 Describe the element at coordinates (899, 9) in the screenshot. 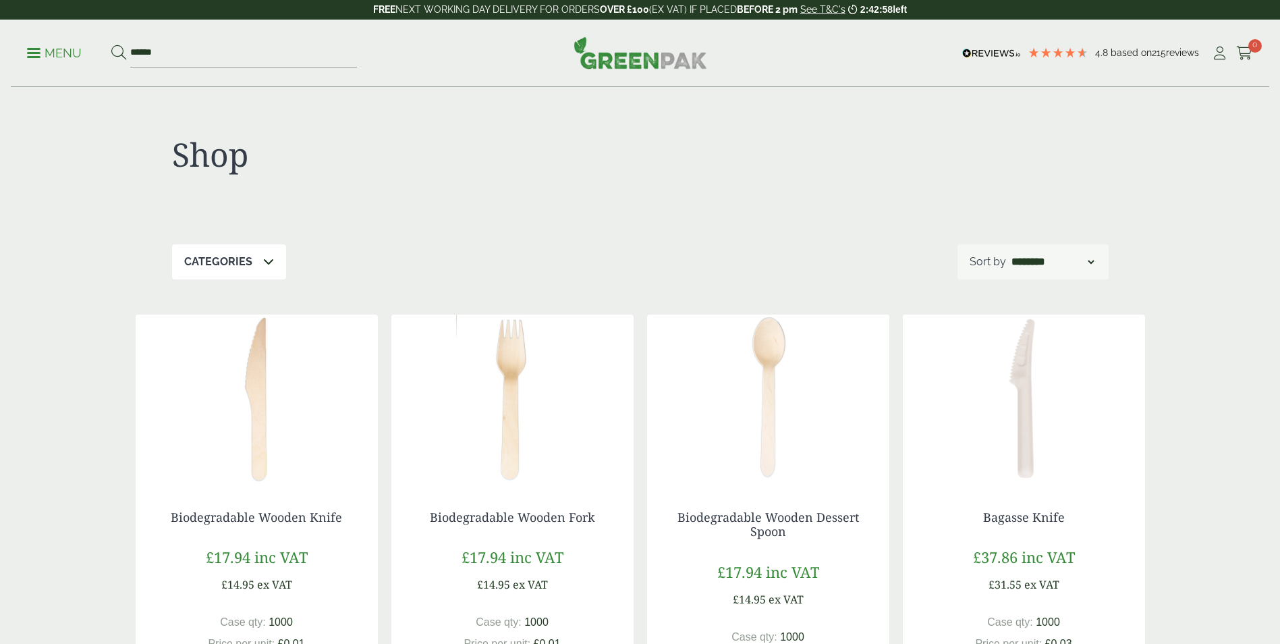

I see `span: left` at that location.